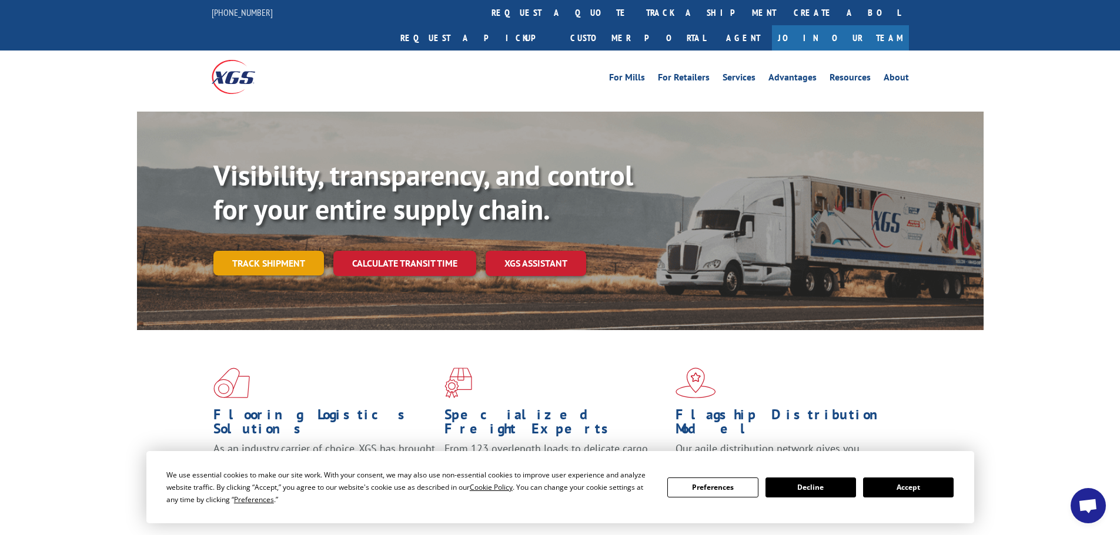  What do you see at coordinates (695, 383) in the screenshot?
I see `img: xgs-icon-flagship-distribution-model-red` at bounding box center [695, 383].